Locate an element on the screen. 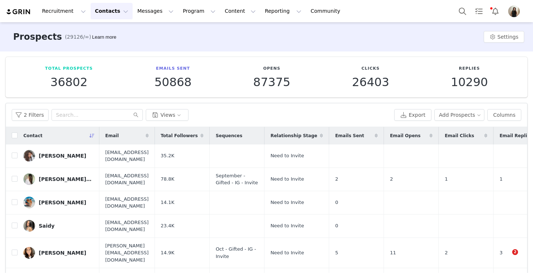  img: 86eaf376-0749-477f-ae6b-5a7b583b0972--s.jpg is located at coordinates (29, 226).